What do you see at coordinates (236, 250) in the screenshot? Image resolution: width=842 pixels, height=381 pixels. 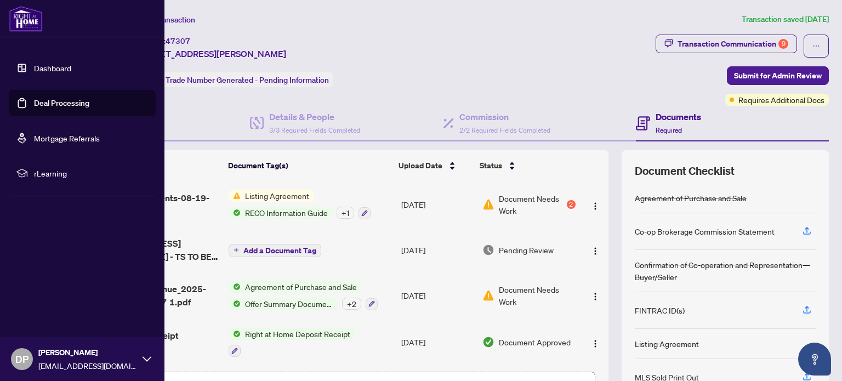 I see `span: plus` at bounding box center [236, 250].